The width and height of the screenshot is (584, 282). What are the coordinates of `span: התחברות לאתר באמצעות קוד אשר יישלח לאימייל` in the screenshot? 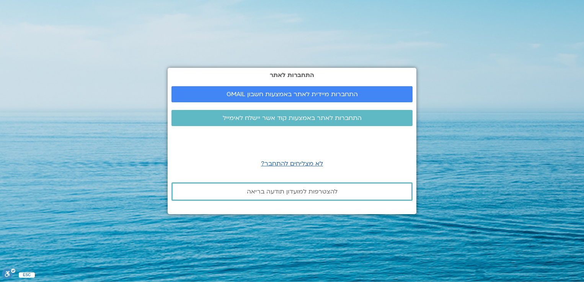 It's located at (292, 118).